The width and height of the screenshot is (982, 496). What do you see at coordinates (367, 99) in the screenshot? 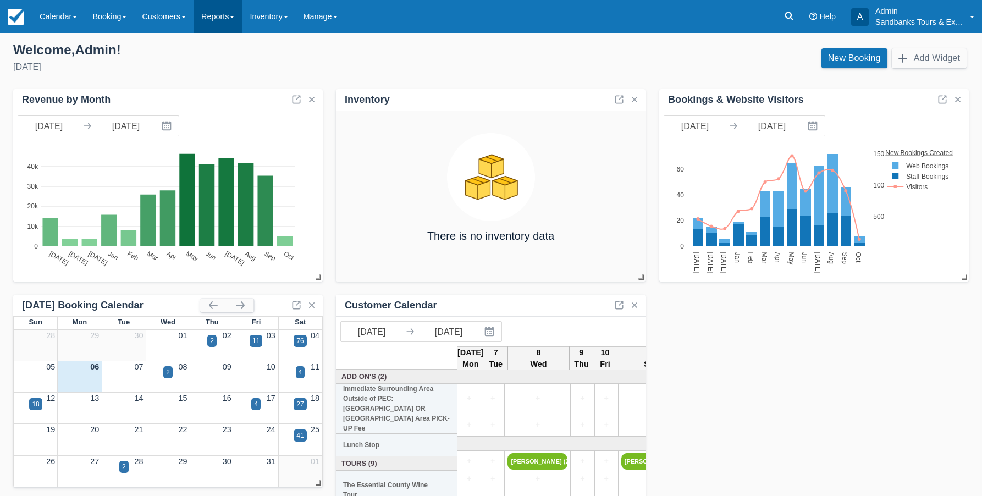
I see `div: Inventory` at bounding box center [367, 99].